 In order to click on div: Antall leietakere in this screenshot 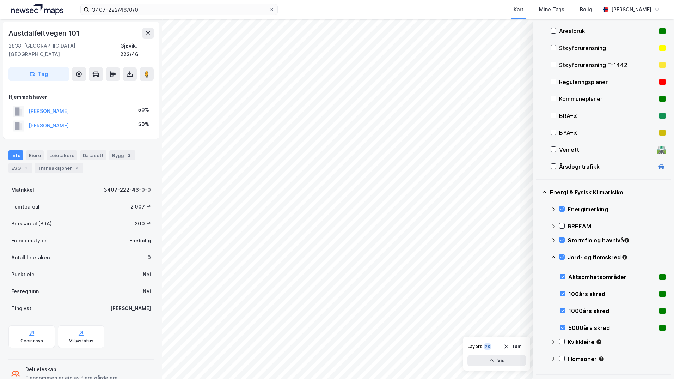, I will do `click(31, 257)`.